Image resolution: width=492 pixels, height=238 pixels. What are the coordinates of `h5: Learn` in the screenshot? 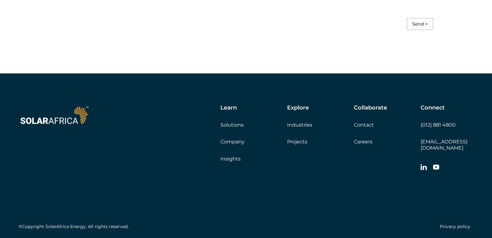 It's located at (229, 108).